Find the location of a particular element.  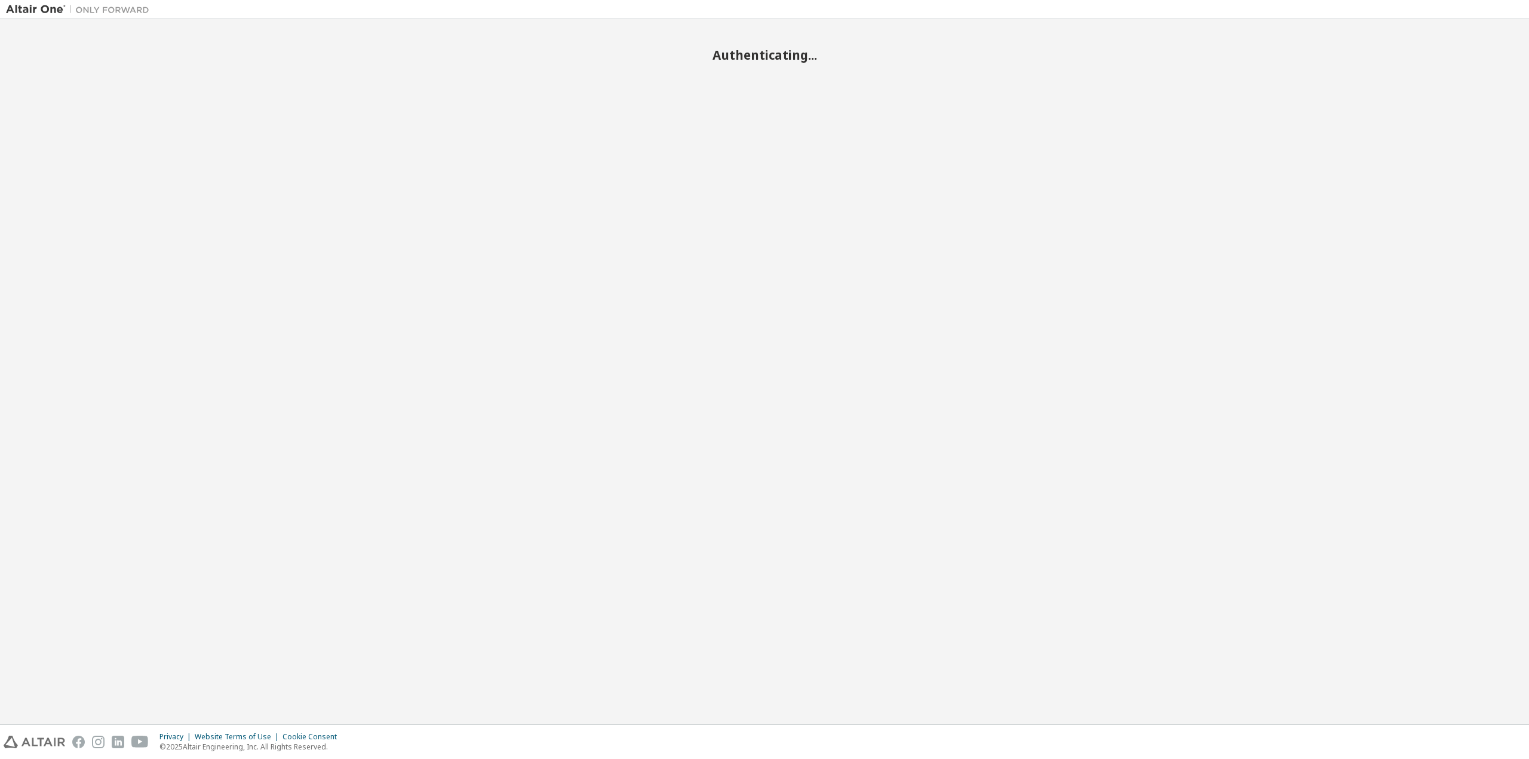

img: instagram.svg is located at coordinates (98, 742).